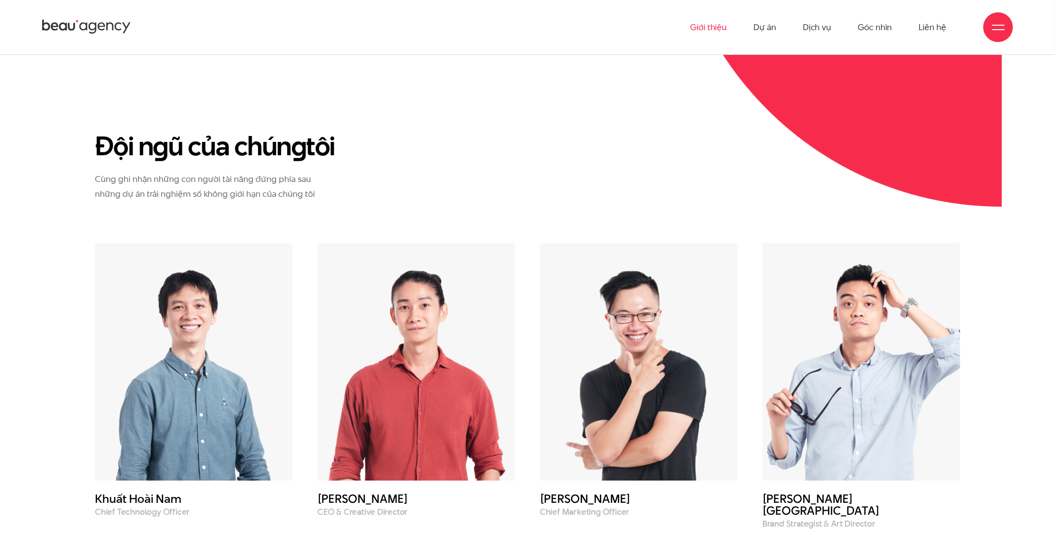 Image resolution: width=1055 pixels, height=535 pixels. I want to click on h2: Đội n ũ của chún tôi, so click(231, 145).